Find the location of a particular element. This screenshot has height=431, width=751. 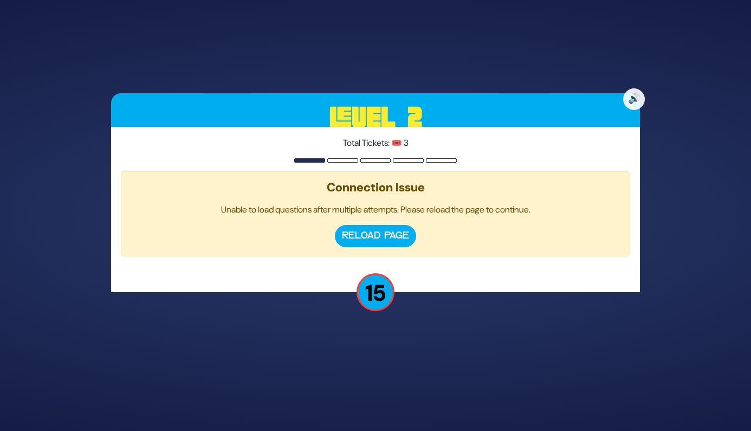

button: Reload Page is located at coordinates (376, 236).